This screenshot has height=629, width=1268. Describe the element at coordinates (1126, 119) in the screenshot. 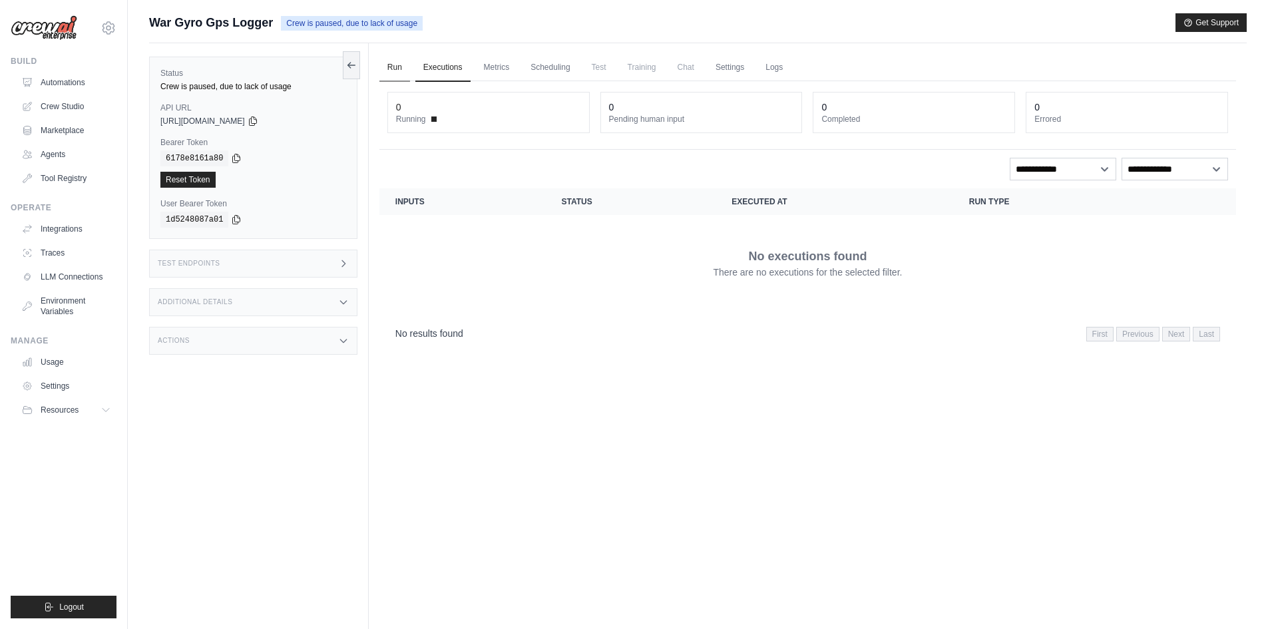

I see `dt: Errored` at that location.